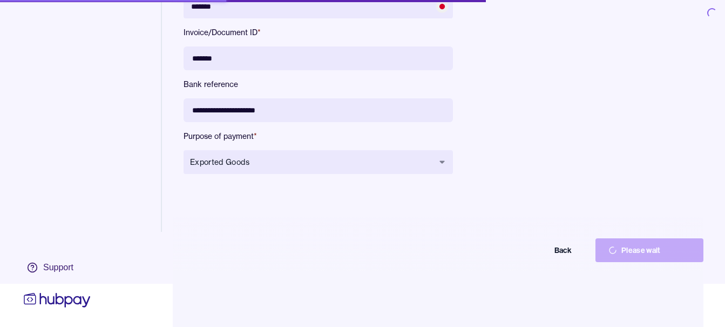  I want to click on div: Support, so click(58, 267).